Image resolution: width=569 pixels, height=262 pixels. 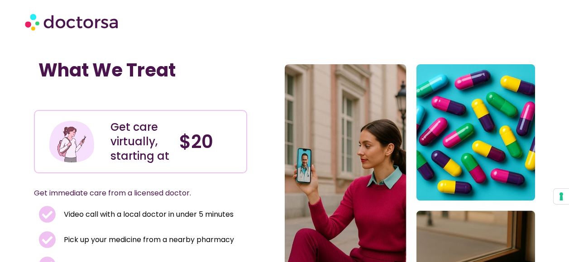 What do you see at coordinates (72, 142) in the screenshot?
I see `img: Illustration depicting a young woman in a casual outfit, engaged with her smartphone. She has a p...` at bounding box center [72, 142].